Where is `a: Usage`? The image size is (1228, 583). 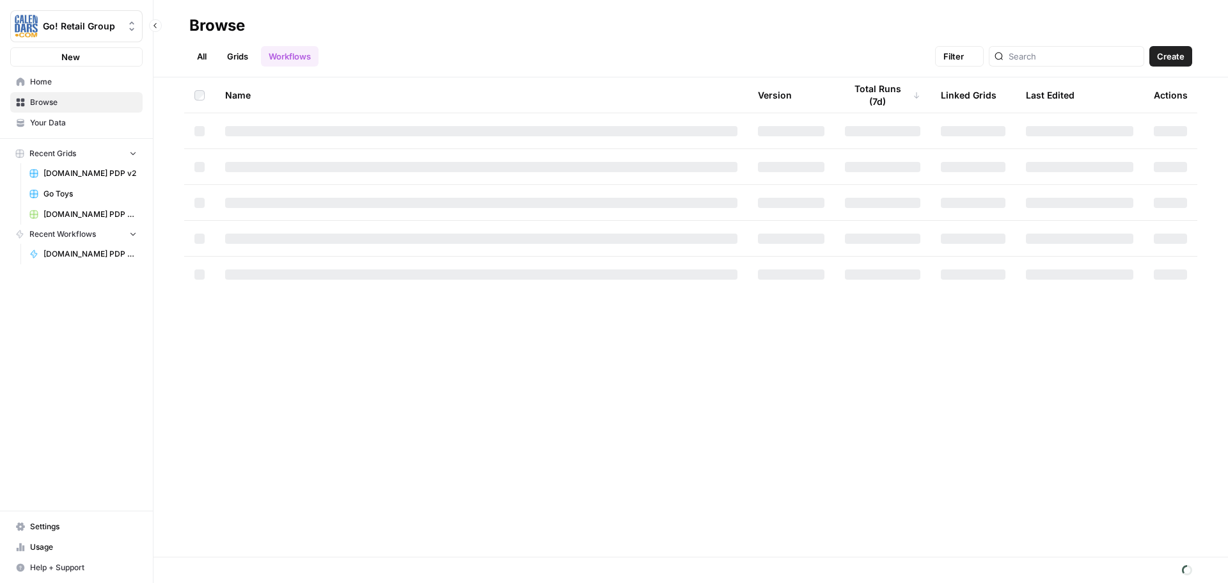
a: Usage is located at coordinates (76, 547).